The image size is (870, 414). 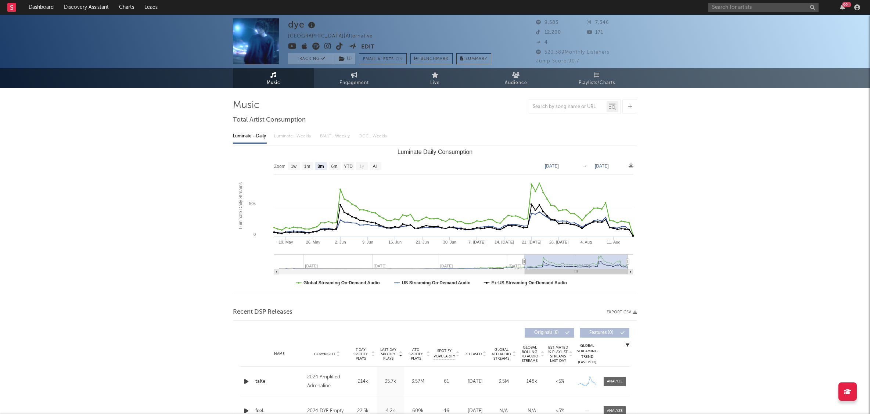 I want to click on button: (1), so click(x=345, y=59).